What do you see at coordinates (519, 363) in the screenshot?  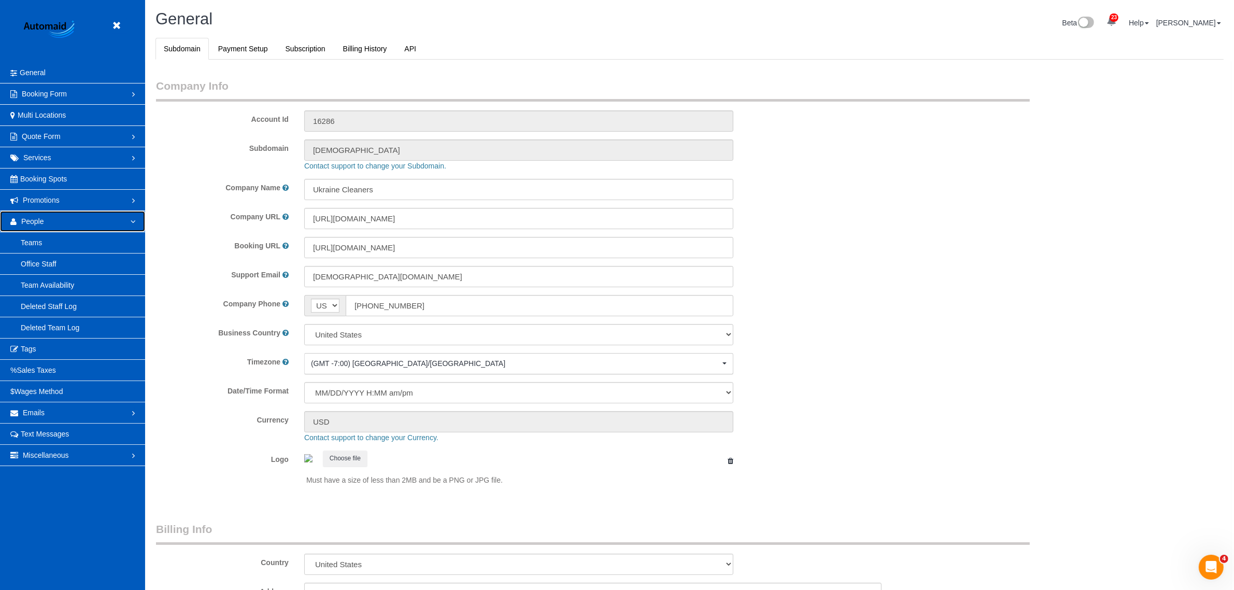 I see `ol: Choose Timezone` at bounding box center [519, 363].